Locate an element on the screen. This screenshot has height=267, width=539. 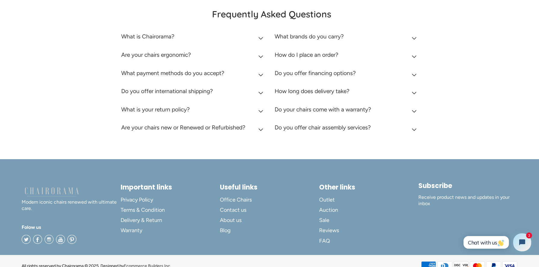
h2: How long does delivery take? is located at coordinates (312, 91).